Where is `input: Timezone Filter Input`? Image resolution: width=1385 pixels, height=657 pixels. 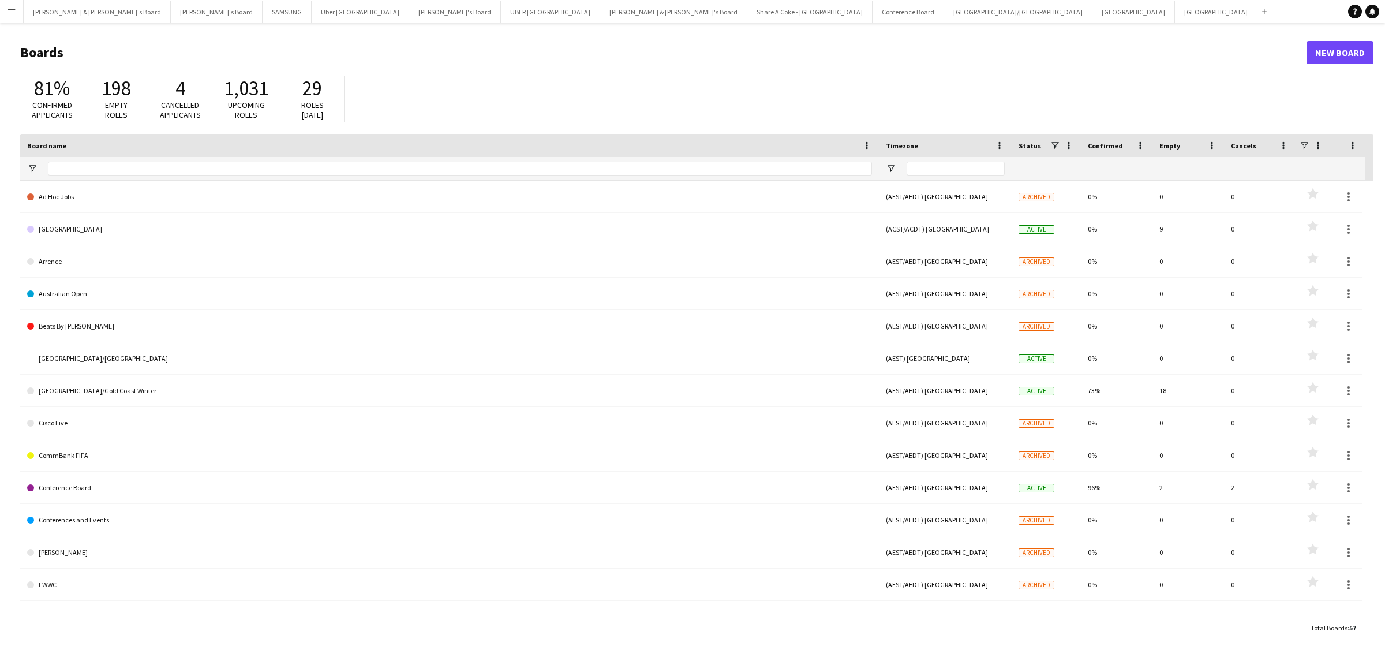
input: Timezone Filter Input is located at coordinates (956, 169).